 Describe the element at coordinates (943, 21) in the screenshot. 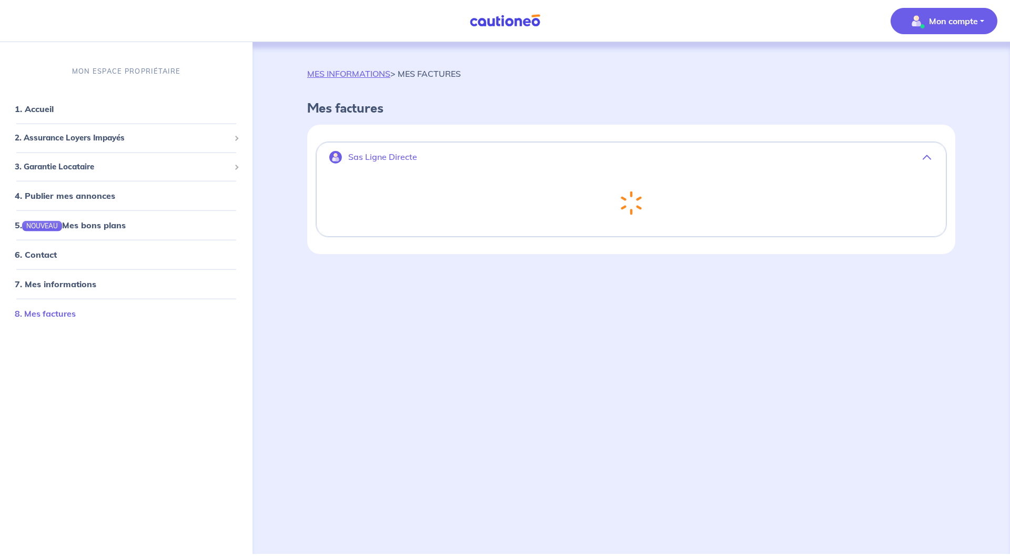

I see `button: illu_account_valid_menu.svgMon compte` at that location.